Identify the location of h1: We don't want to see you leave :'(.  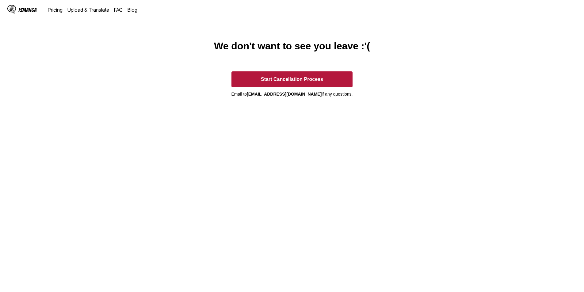
(292, 46).